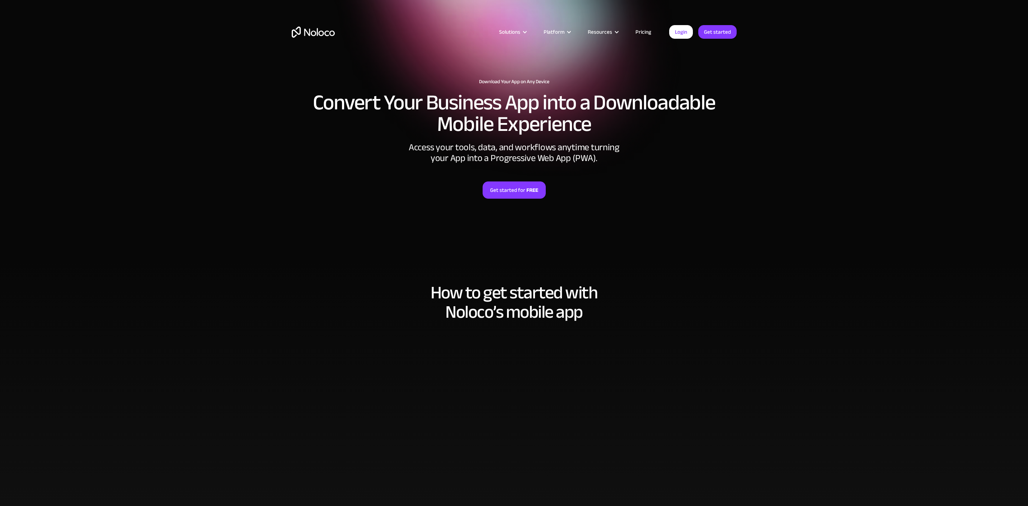 Image resolution: width=1028 pixels, height=506 pixels. Describe the element at coordinates (717, 32) in the screenshot. I see `a: Get started` at that location.